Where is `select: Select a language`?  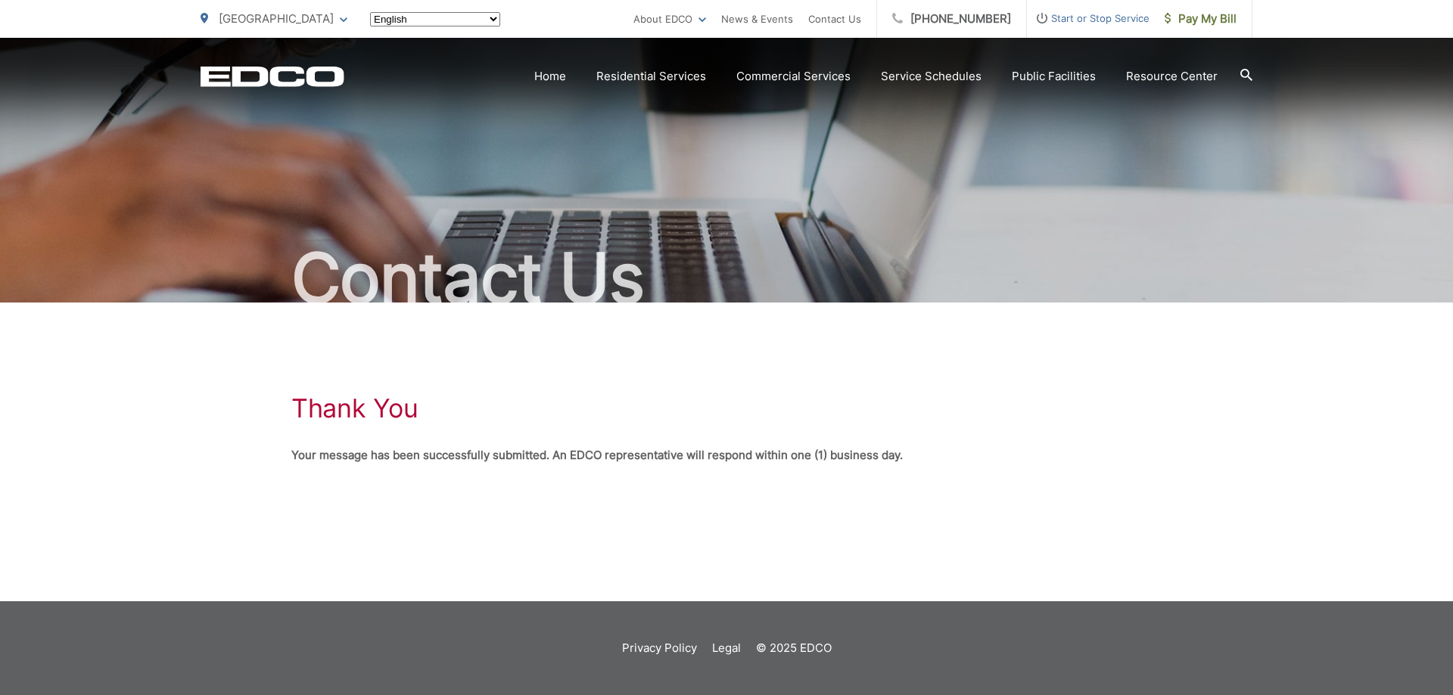 select: Select a language is located at coordinates (435, 19).